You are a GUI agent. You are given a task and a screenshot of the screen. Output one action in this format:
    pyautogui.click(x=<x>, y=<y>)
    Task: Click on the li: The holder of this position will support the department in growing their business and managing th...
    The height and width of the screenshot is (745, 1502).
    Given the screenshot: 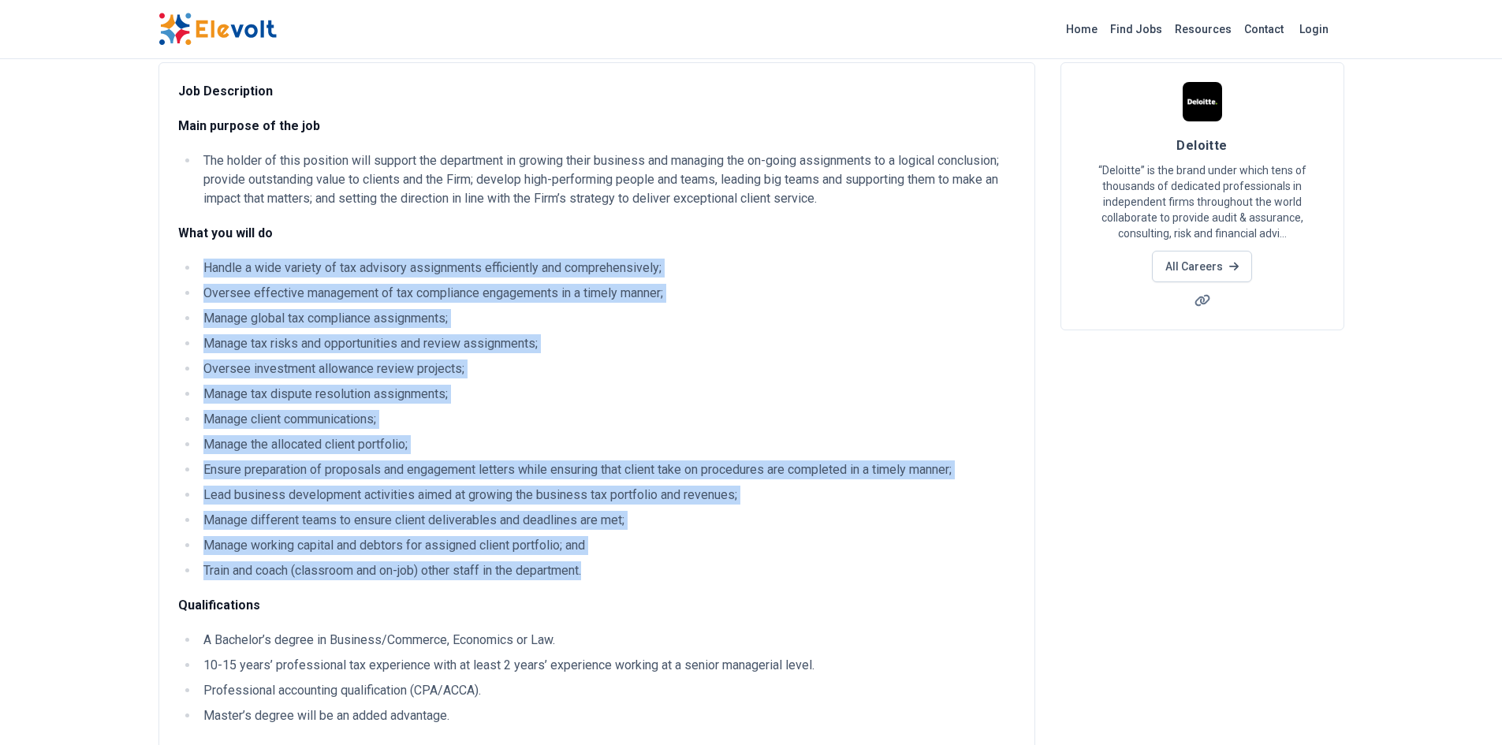 What is the action you would take?
    pyautogui.click(x=607, y=180)
    